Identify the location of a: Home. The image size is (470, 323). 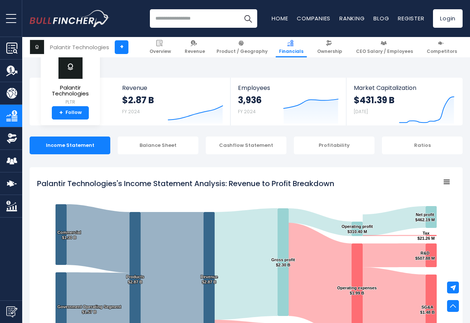
(280, 18).